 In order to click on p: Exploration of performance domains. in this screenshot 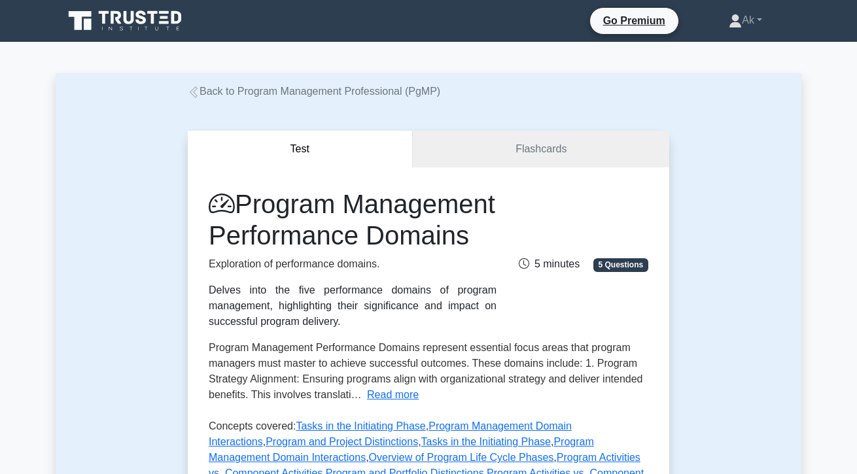, I will do `click(353, 264)`.